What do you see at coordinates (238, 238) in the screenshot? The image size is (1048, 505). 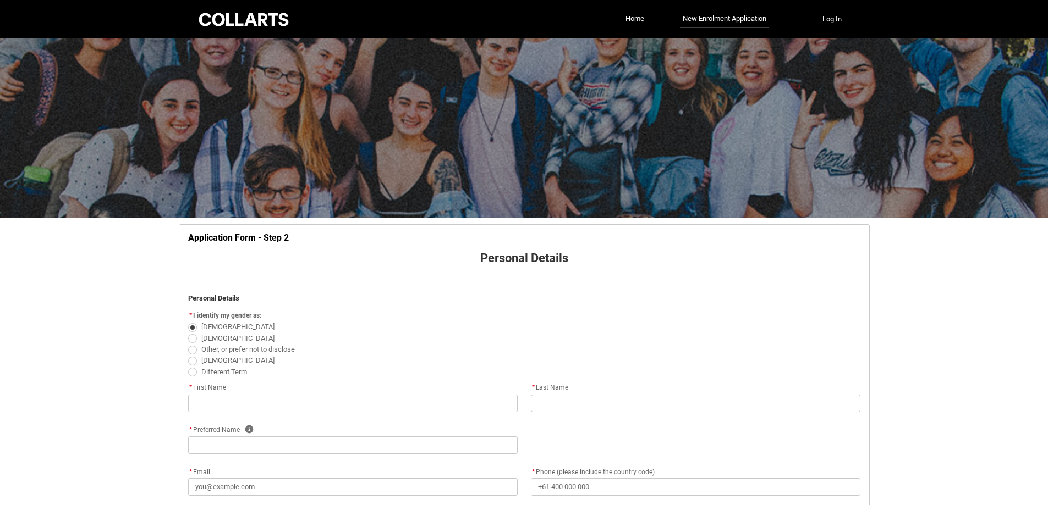 I see `strong: Application Form - Step 2` at bounding box center [238, 238].